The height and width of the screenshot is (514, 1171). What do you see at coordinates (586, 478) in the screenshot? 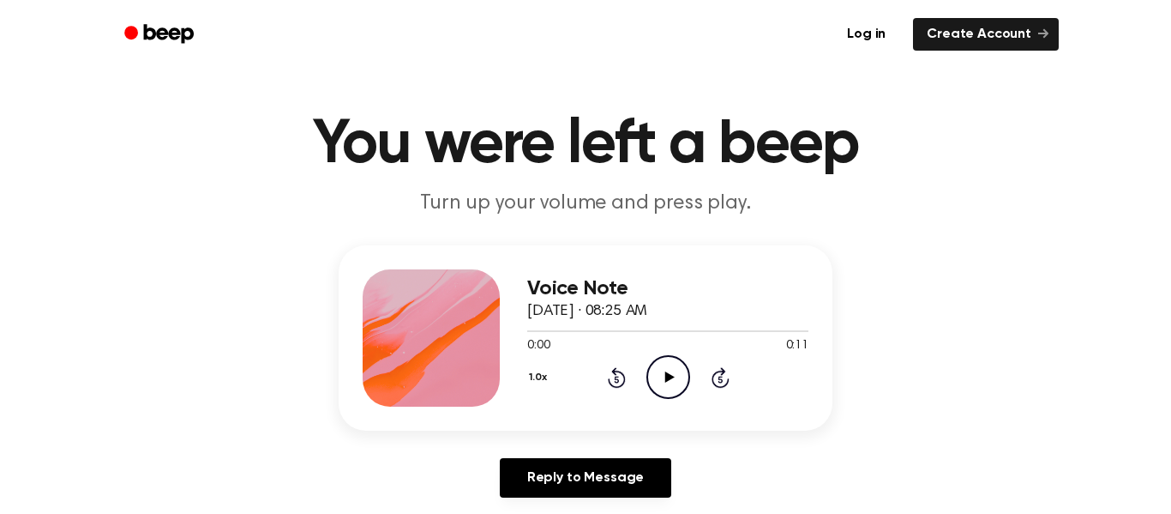
I see `a: Reply to Message` at bounding box center [586, 478].